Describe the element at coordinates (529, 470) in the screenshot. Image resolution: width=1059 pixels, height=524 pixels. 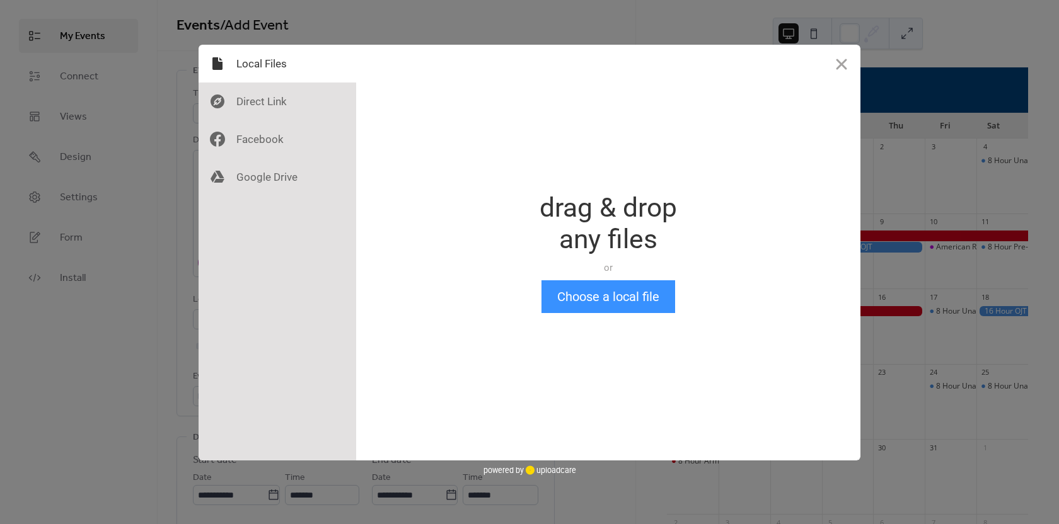
I see `div: powered by` at that location.